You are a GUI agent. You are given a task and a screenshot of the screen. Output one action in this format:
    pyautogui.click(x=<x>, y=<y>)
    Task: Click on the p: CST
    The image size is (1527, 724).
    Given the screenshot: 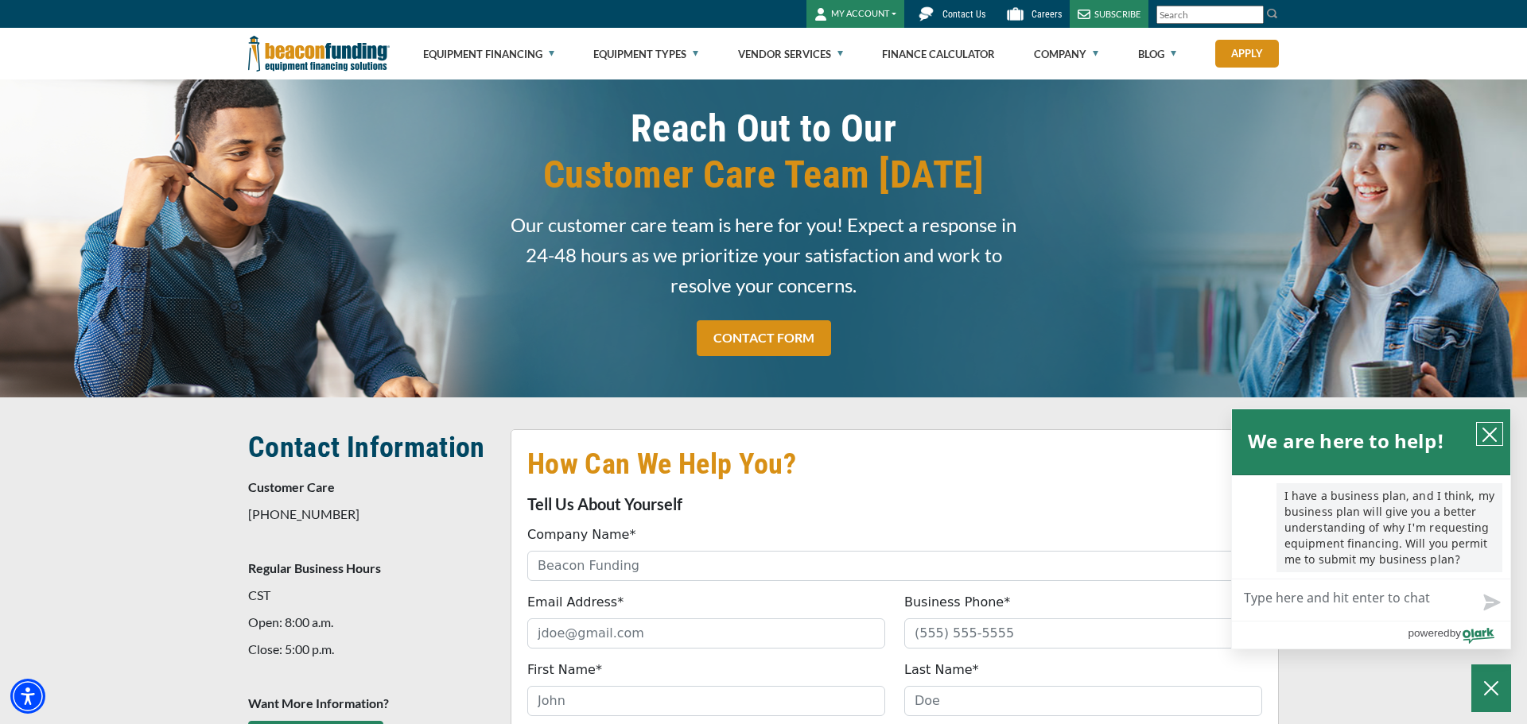 What is the action you would take?
    pyautogui.click(x=370, y=596)
    